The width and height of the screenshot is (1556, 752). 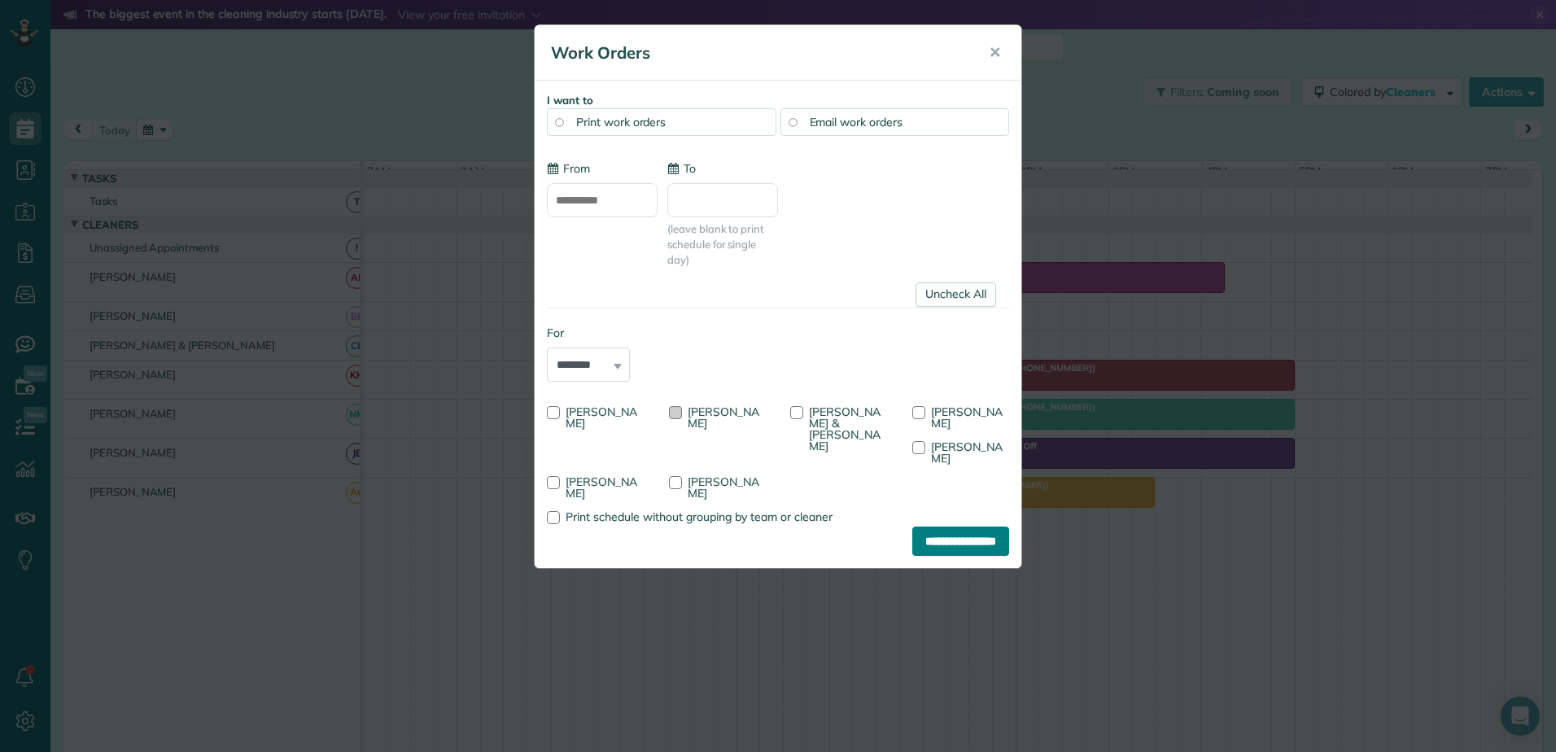 I want to click on span: Email work orders, so click(x=856, y=122).